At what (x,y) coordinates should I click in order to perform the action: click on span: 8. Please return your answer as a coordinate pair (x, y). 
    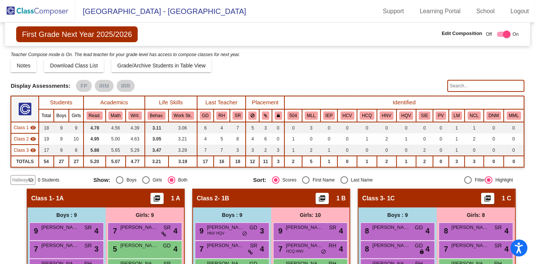
    Looking at the image, I should click on (366, 230).